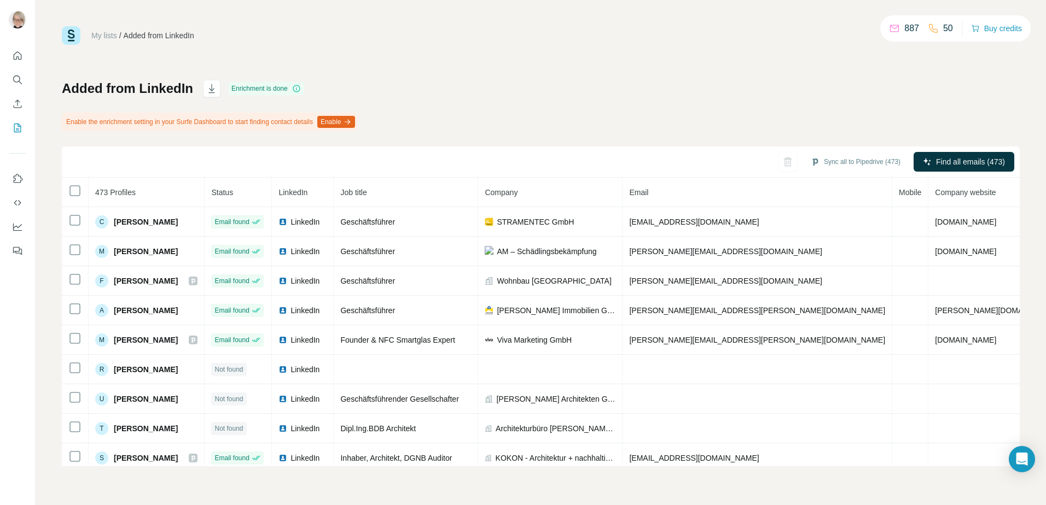 This screenshot has width=1046, height=505. Describe the element at coordinates (948, 28) in the screenshot. I see `p: 50` at that location.